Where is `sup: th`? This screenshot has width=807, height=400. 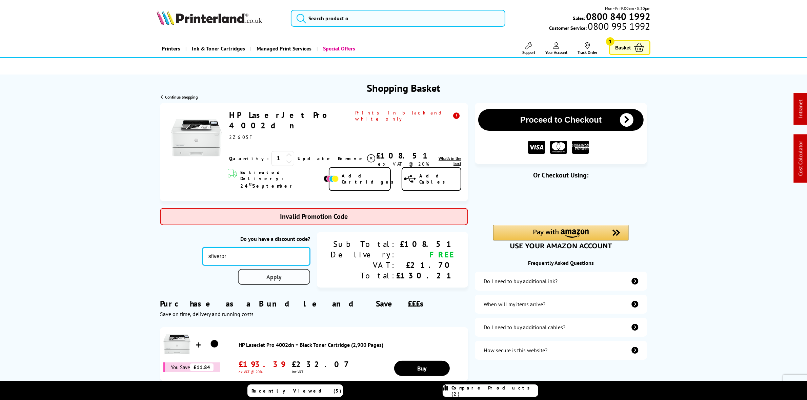 sup: th is located at coordinates (251, 184).